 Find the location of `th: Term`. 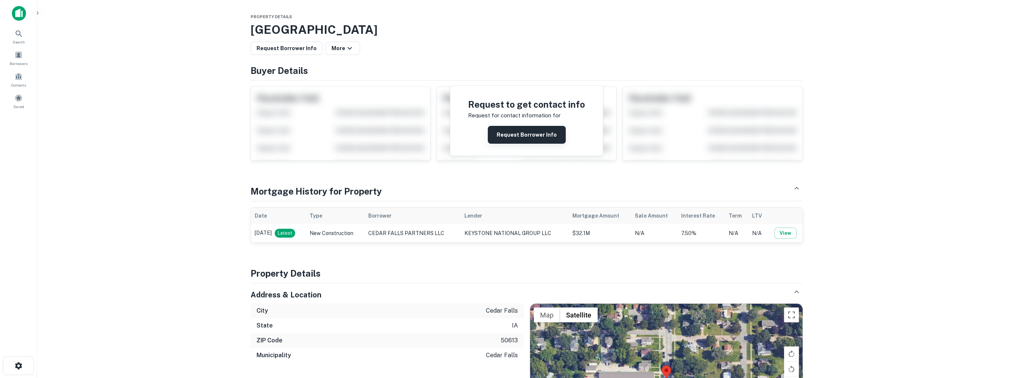

th: Term is located at coordinates (736, 216).